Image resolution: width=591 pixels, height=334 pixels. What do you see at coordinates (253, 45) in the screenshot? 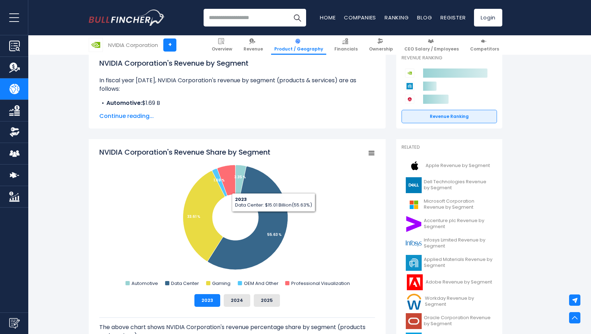
I see `a: Revenue` at bounding box center [253, 45].